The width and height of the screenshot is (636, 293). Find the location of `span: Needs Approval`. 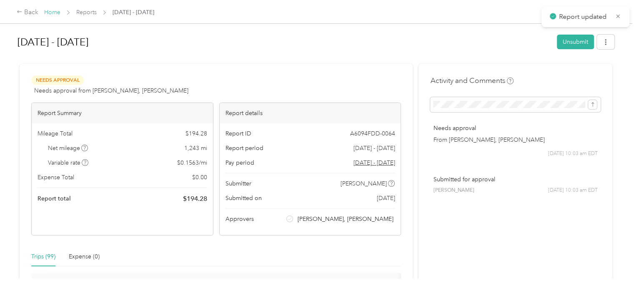

span: Needs Approval is located at coordinates (58, 80).